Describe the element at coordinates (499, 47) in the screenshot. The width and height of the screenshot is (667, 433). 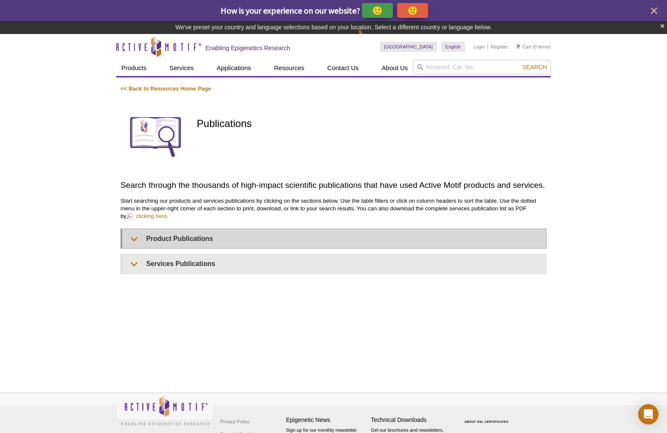
I see `a: Register` at that location.